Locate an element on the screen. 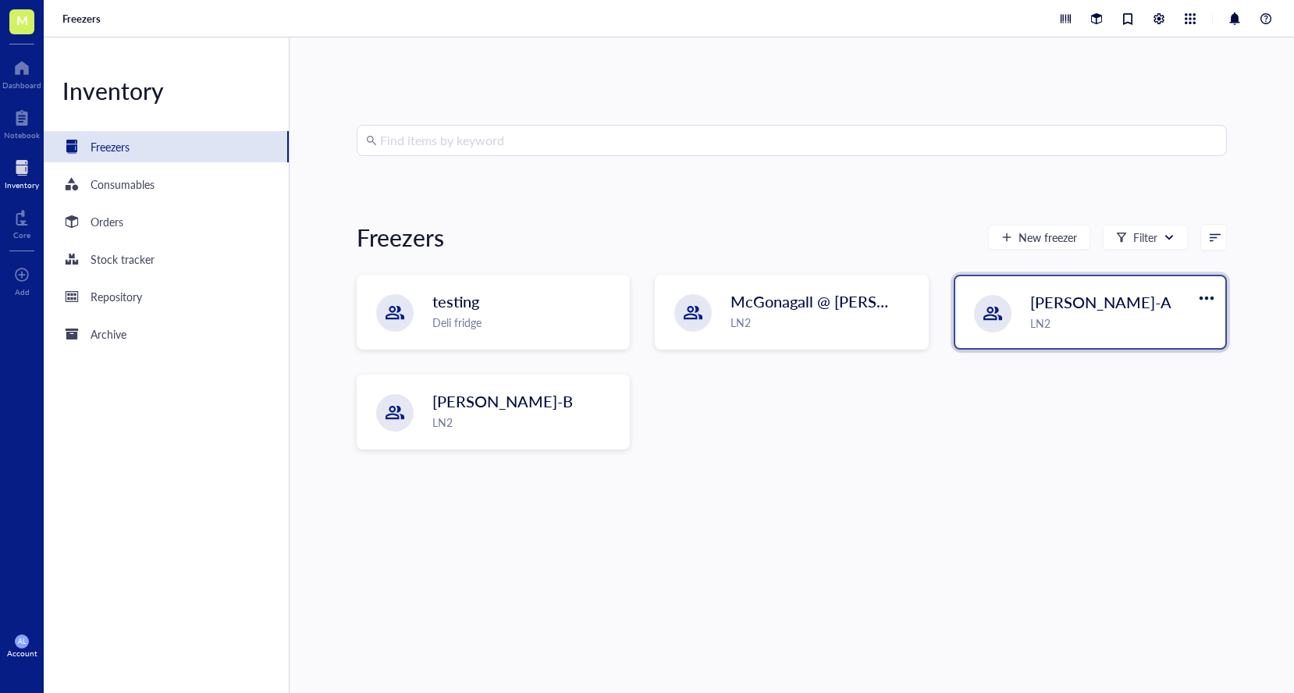  a: Orders is located at coordinates (166, 222).